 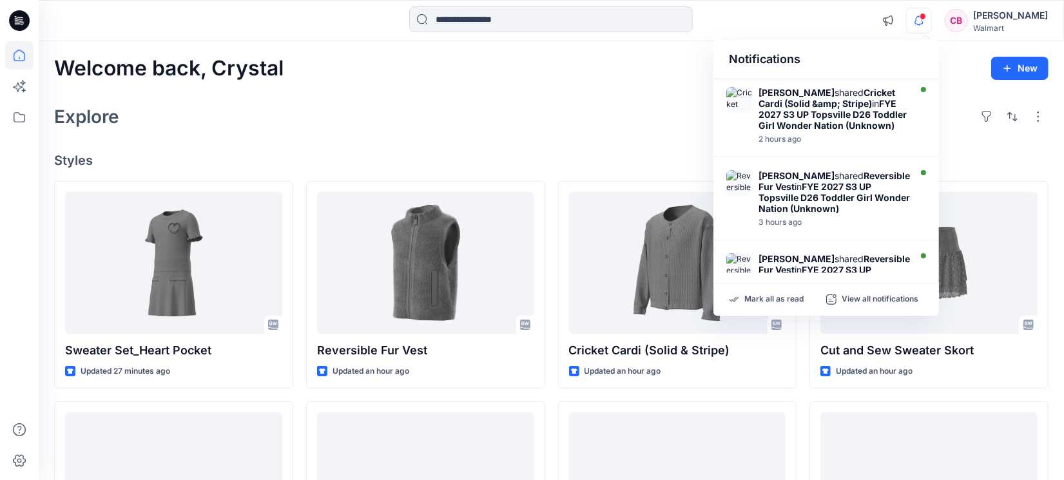 What do you see at coordinates (125, 371) in the screenshot?
I see `p: Updated 27 minutes ago` at bounding box center [125, 371].